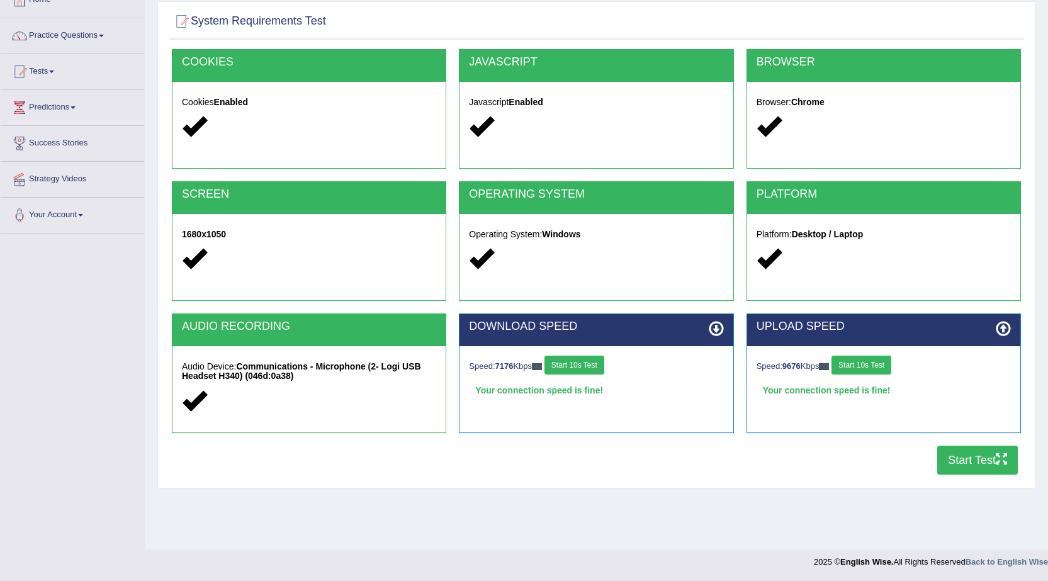 This screenshot has width=1048, height=581. Describe the element at coordinates (808, 102) in the screenshot. I see `strong: Chrome` at that location.